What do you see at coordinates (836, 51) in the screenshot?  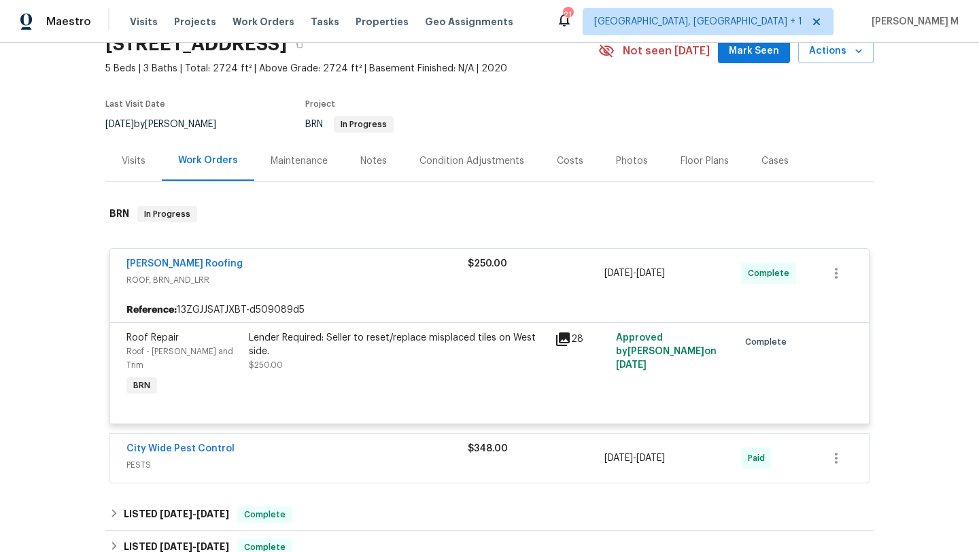 I see `button: Actions` at bounding box center [836, 51].